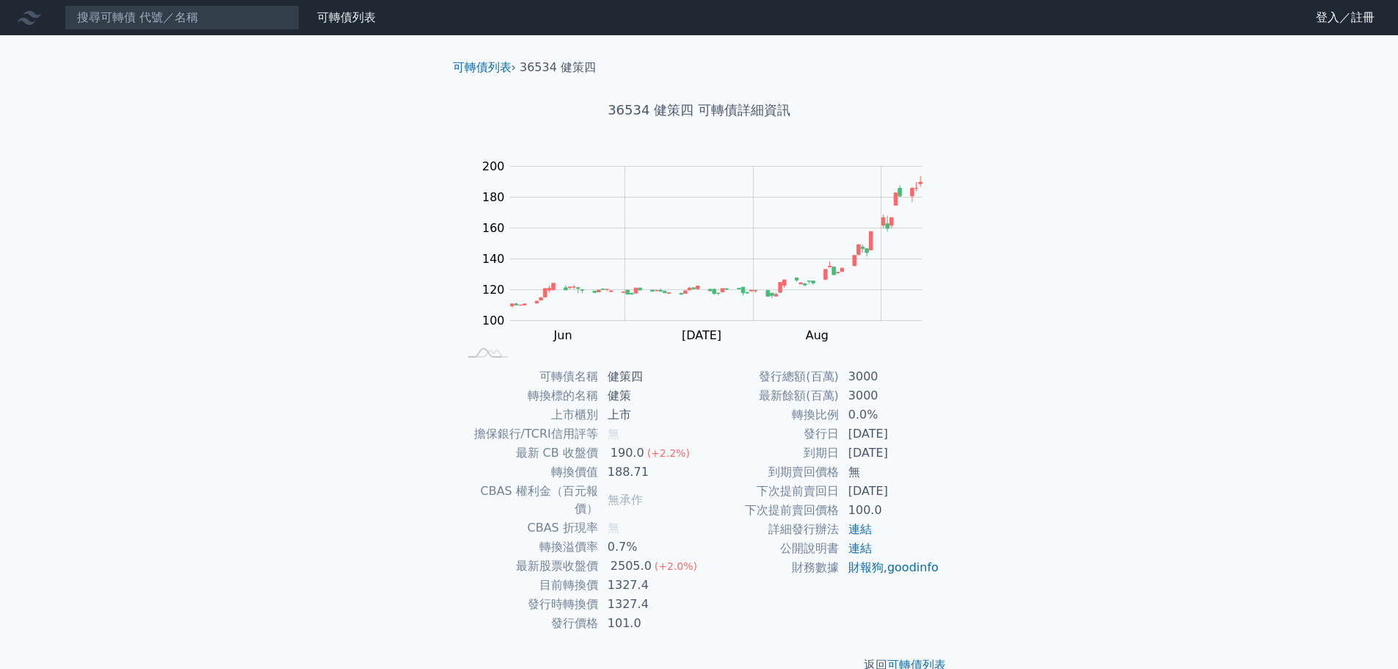 The image size is (1398, 669). Describe the element at coordinates (528, 623) in the screenshot. I see `td: 發行價格` at that location.